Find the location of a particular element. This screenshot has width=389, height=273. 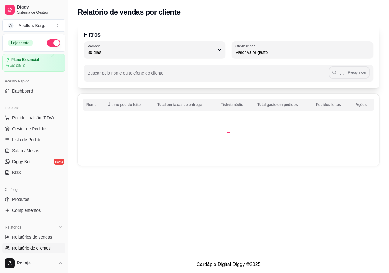

span: Dashboard is located at coordinates (22, 91).